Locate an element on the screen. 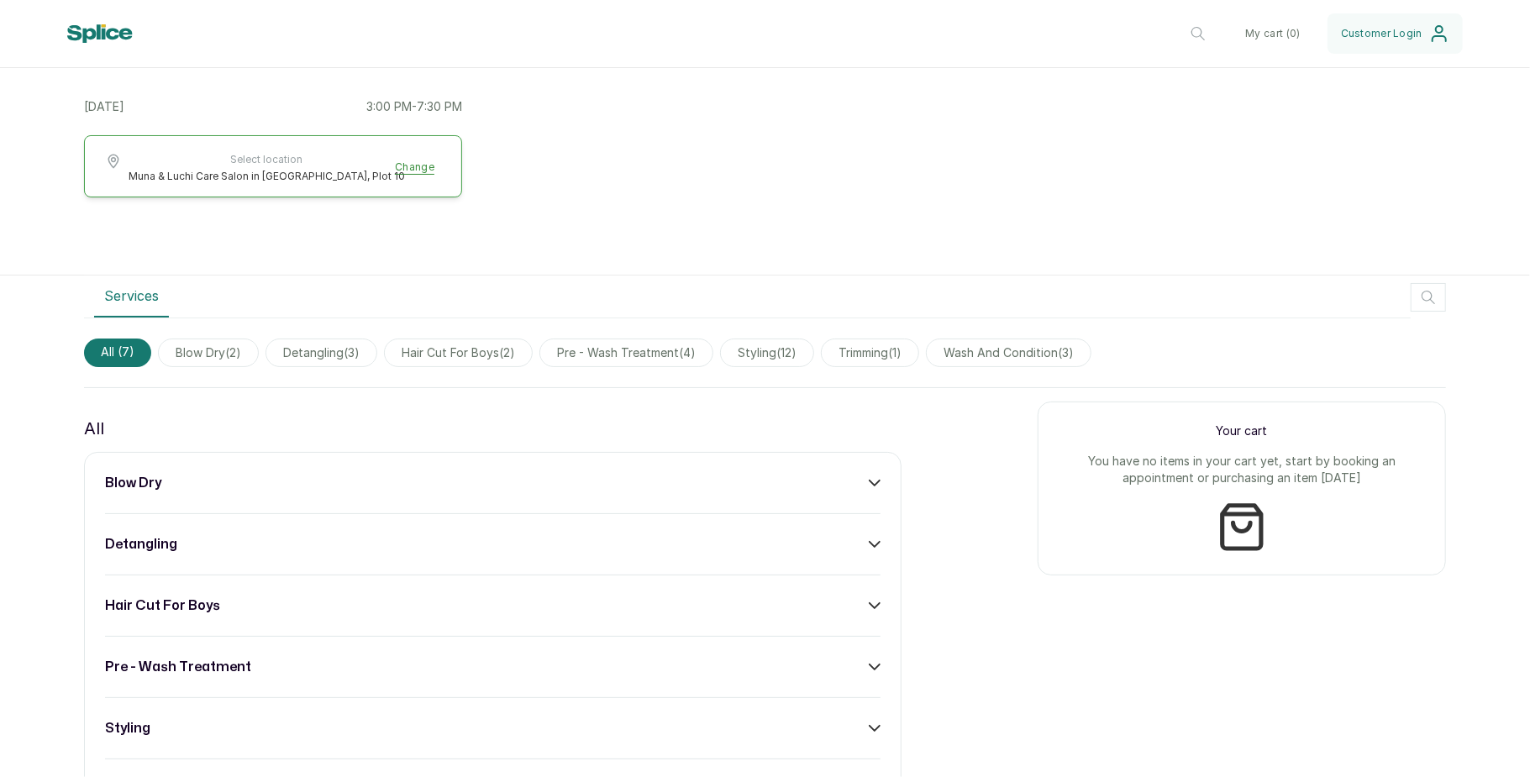 Image resolution: width=1530 pixels, height=777 pixels. h3: pre - wash treatment is located at coordinates (178, 667).